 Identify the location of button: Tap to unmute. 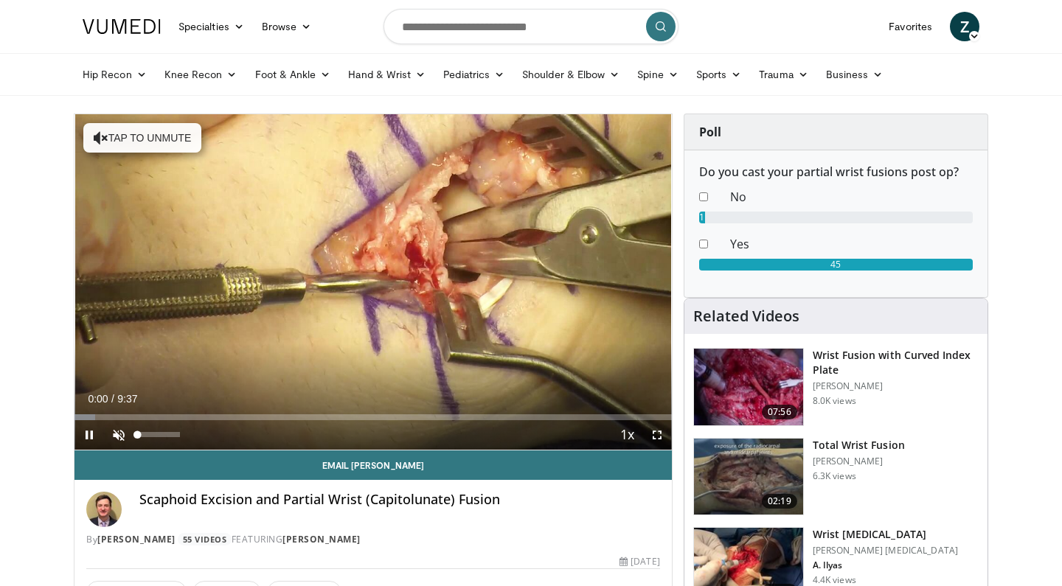
(142, 138).